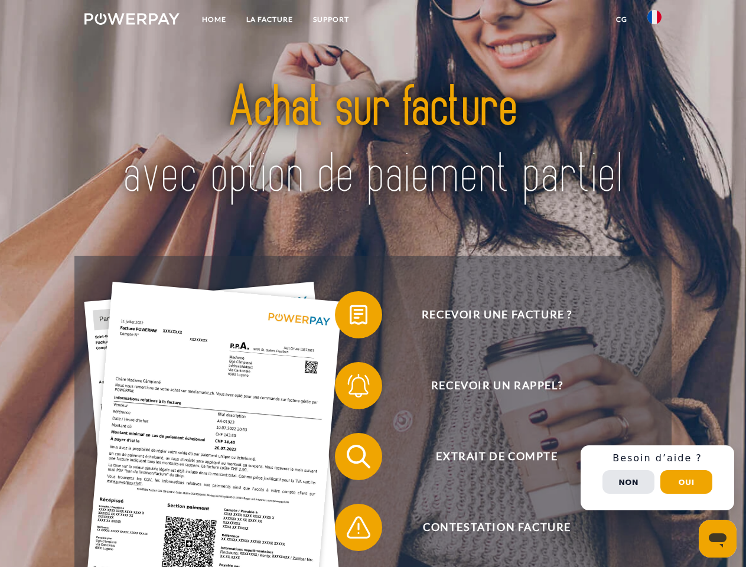 The height and width of the screenshot is (567, 746). What do you see at coordinates (497, 315) in the screenshot?
I see `span: Recevoir une facture ?` at bounding box center [497, 315].